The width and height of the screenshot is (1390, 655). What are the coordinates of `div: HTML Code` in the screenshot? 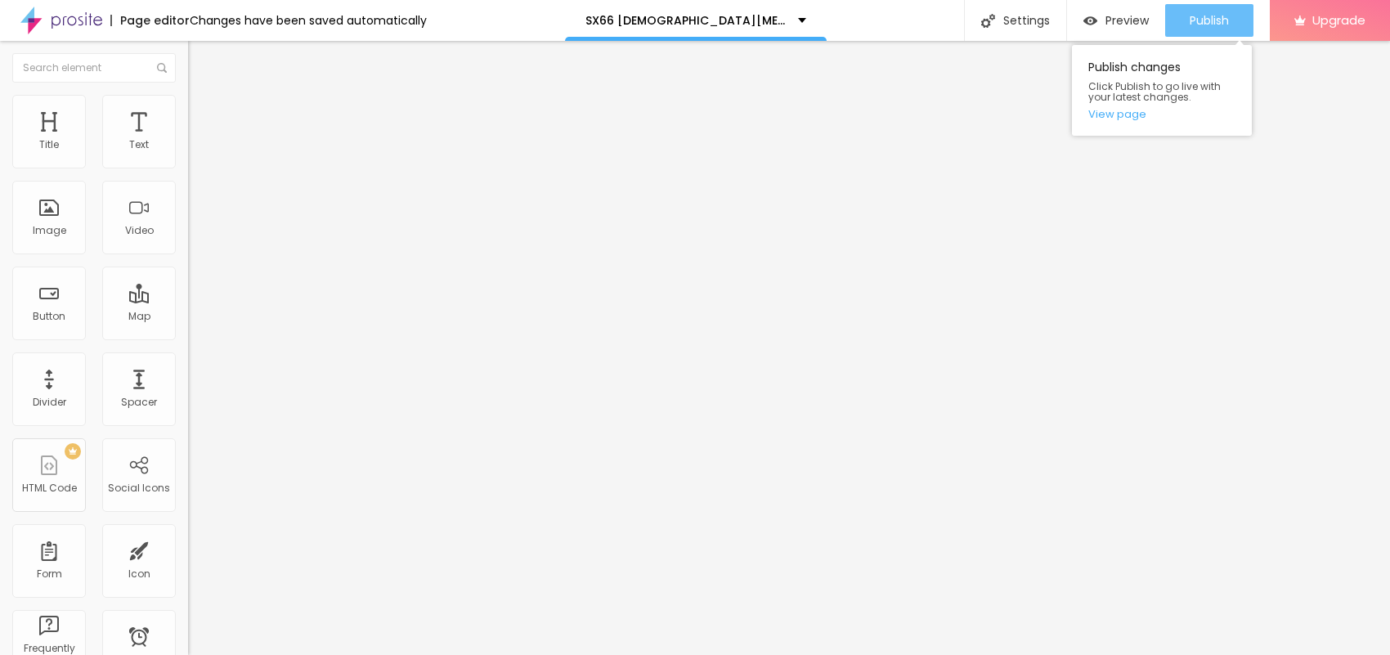 It's located at (49, 488).